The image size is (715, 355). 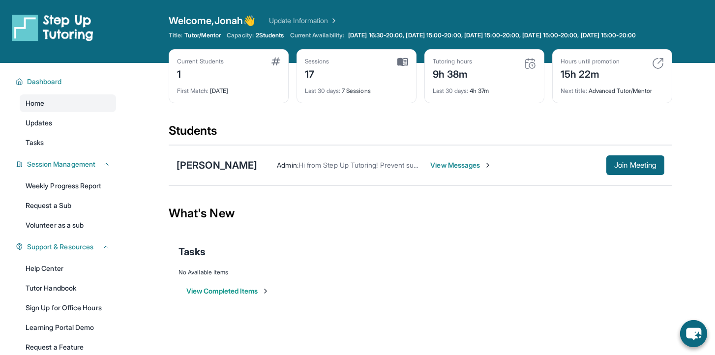 What do you see at coordinates (200, 61) in the screenshot?
I see `div: Current Students` at bounding box center [200, 61].